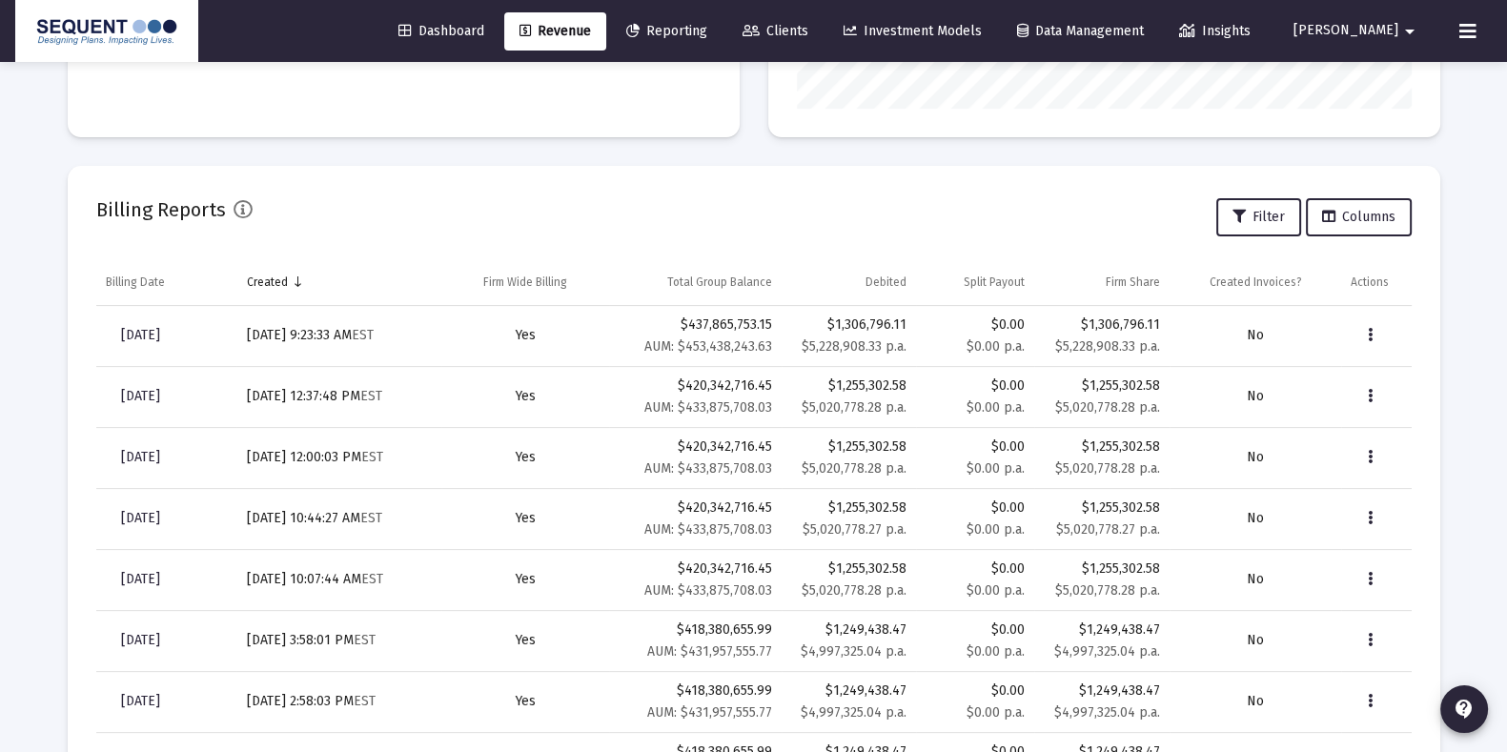 The height and width of the screenshot is (752, 1507). What do you see at coordinates (1358, 217) in the screenshot?
I see `button: Columns` at bounding box center [1358, 217].